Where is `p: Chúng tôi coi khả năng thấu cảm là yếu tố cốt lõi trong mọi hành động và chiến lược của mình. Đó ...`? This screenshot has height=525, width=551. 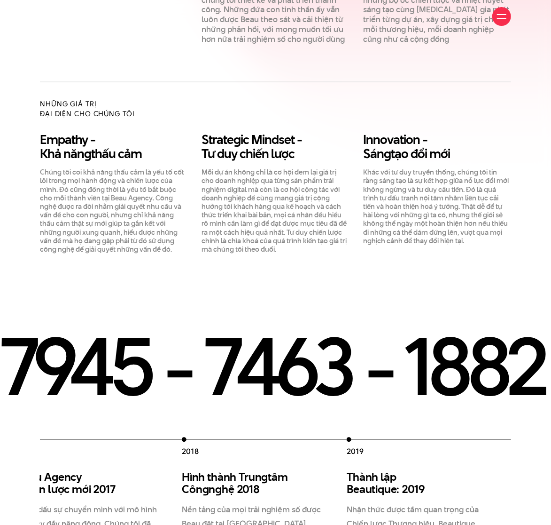
p: Chúng tôi coi khả năng thấu cảm là yếu tố cốt lõi trong mọi hành động và chiến lược của mình. Đó ... is located at coordinates (114, 211).